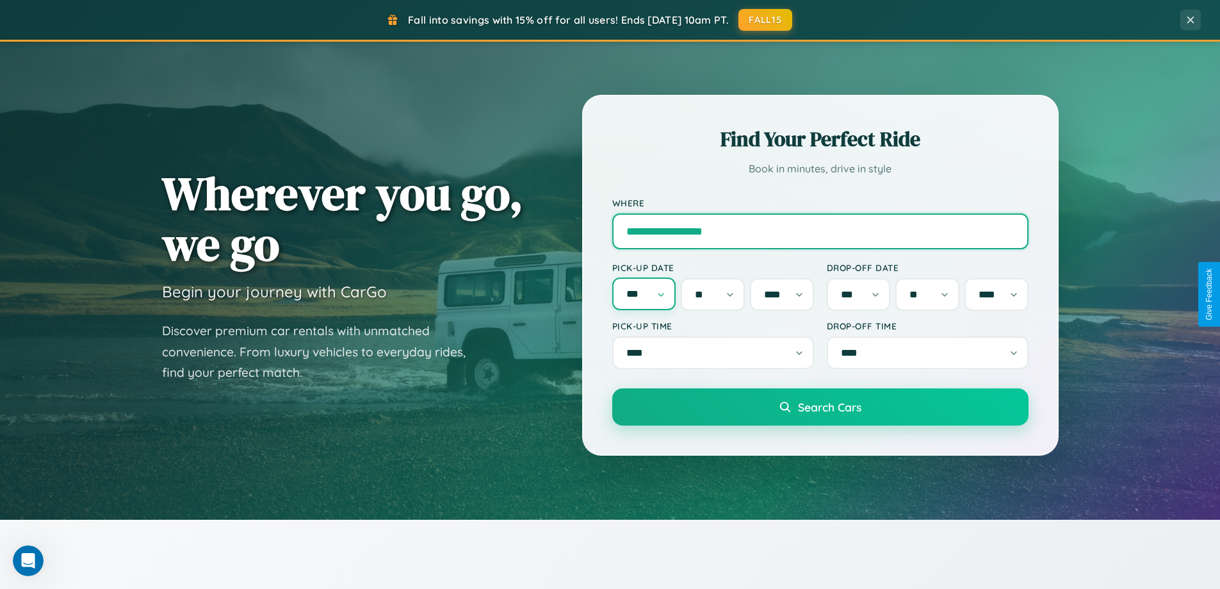 The image size is (1220, 589). What do you see at coordinates (274, 291) in the screenshot?
I see `h3: Begin your journey with CarGo` at bounding box center [274, 291].